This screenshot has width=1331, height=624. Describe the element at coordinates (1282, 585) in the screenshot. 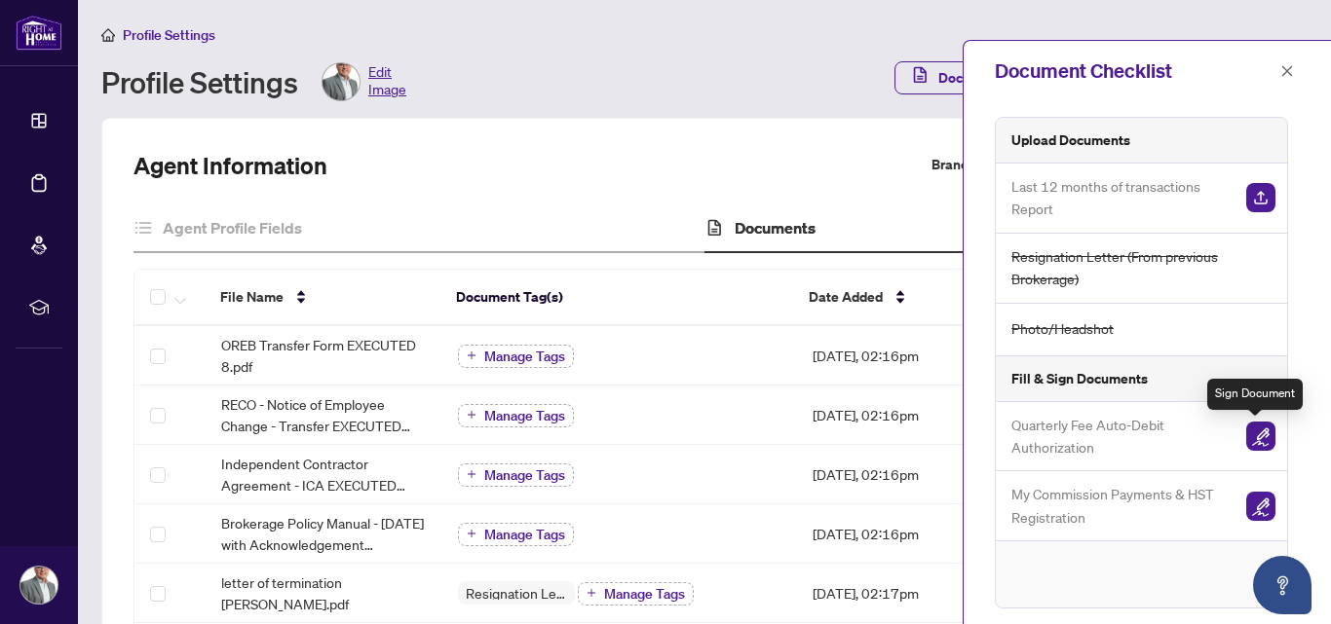

I see `button: Open asap` at that location.